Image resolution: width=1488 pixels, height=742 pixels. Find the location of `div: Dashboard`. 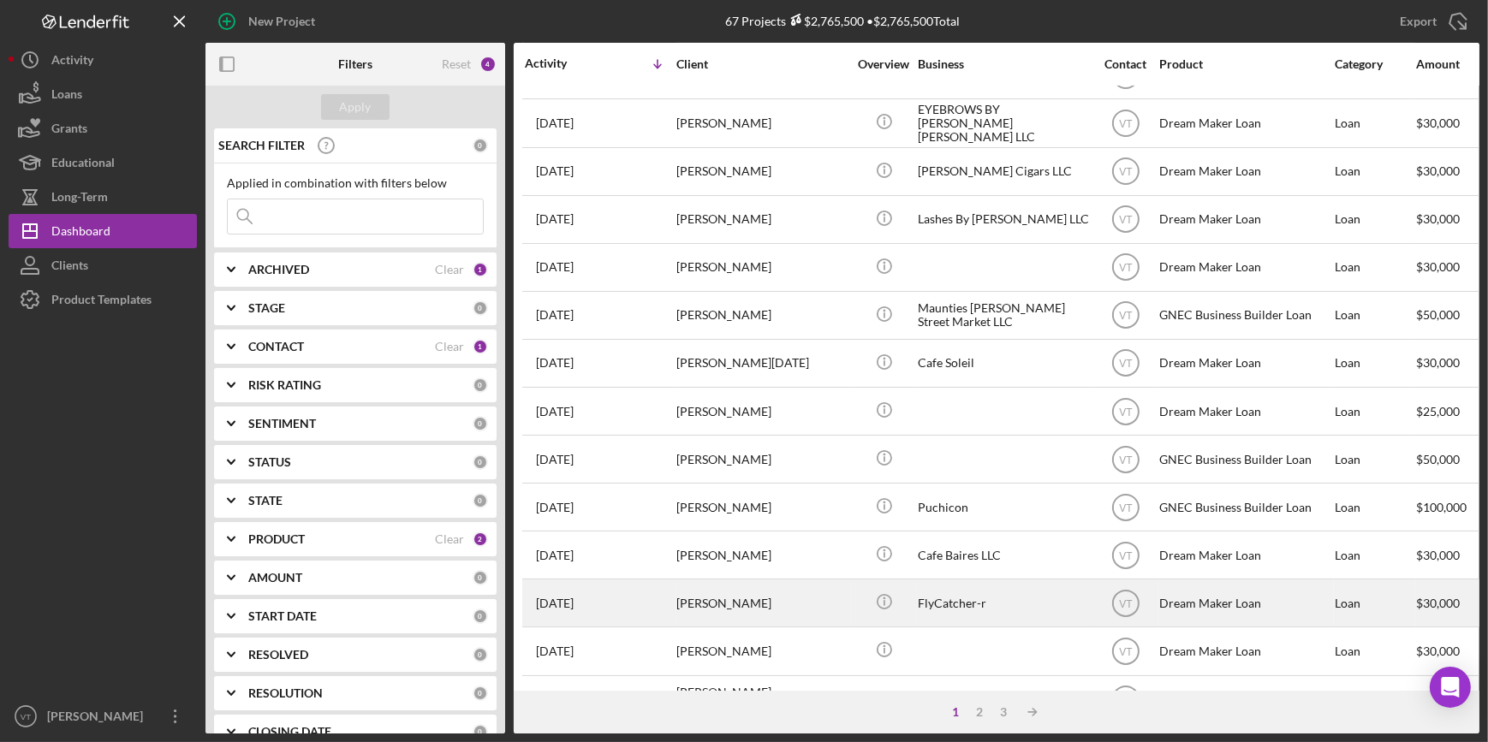

div: Dashboard is located at coordinates (80, 233).